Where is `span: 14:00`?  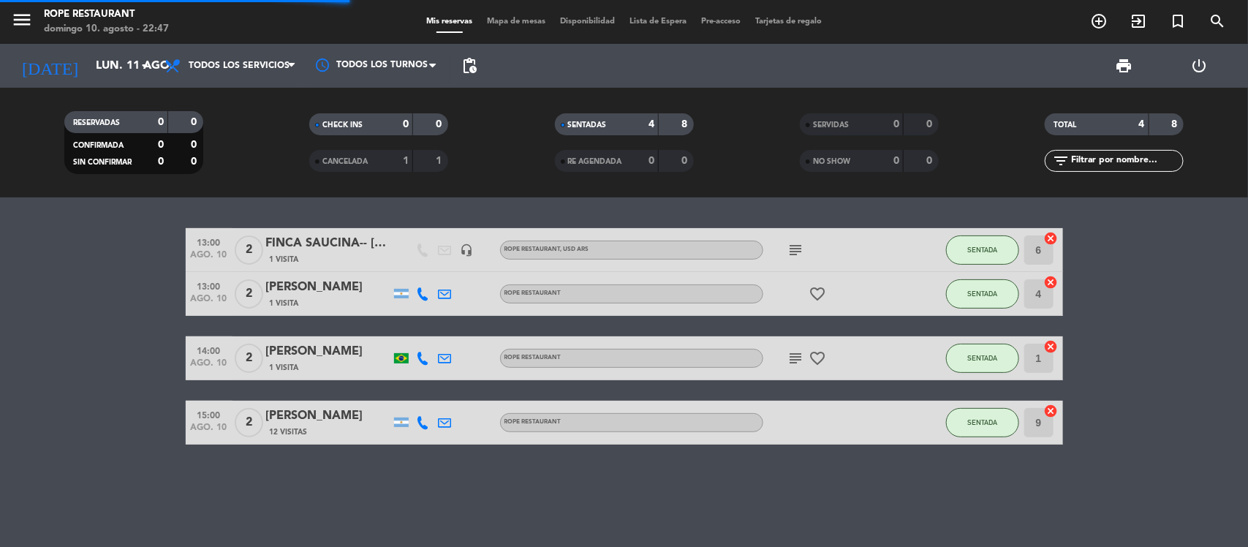
span: 14:00 is located at coordinates (209, 349).